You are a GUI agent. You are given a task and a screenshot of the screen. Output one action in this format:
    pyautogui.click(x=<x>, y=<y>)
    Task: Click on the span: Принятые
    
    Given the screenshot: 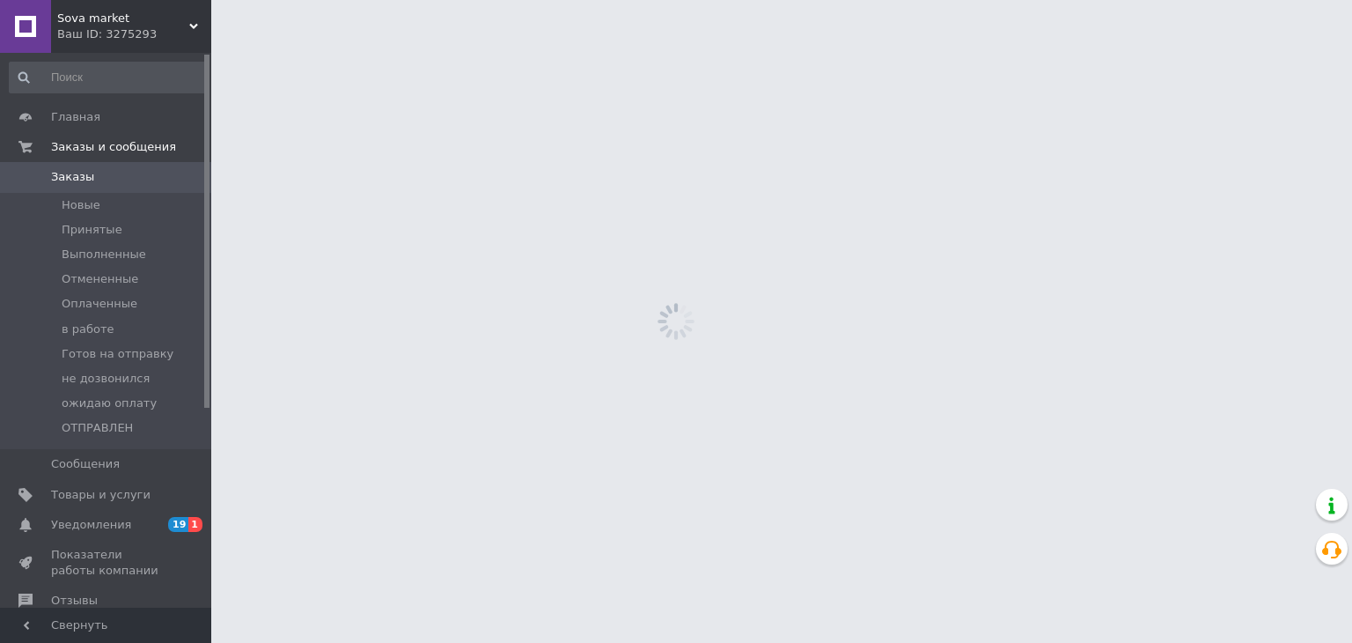 What is the action you would take?
    pyautogui.click(x=92, y=230)
    